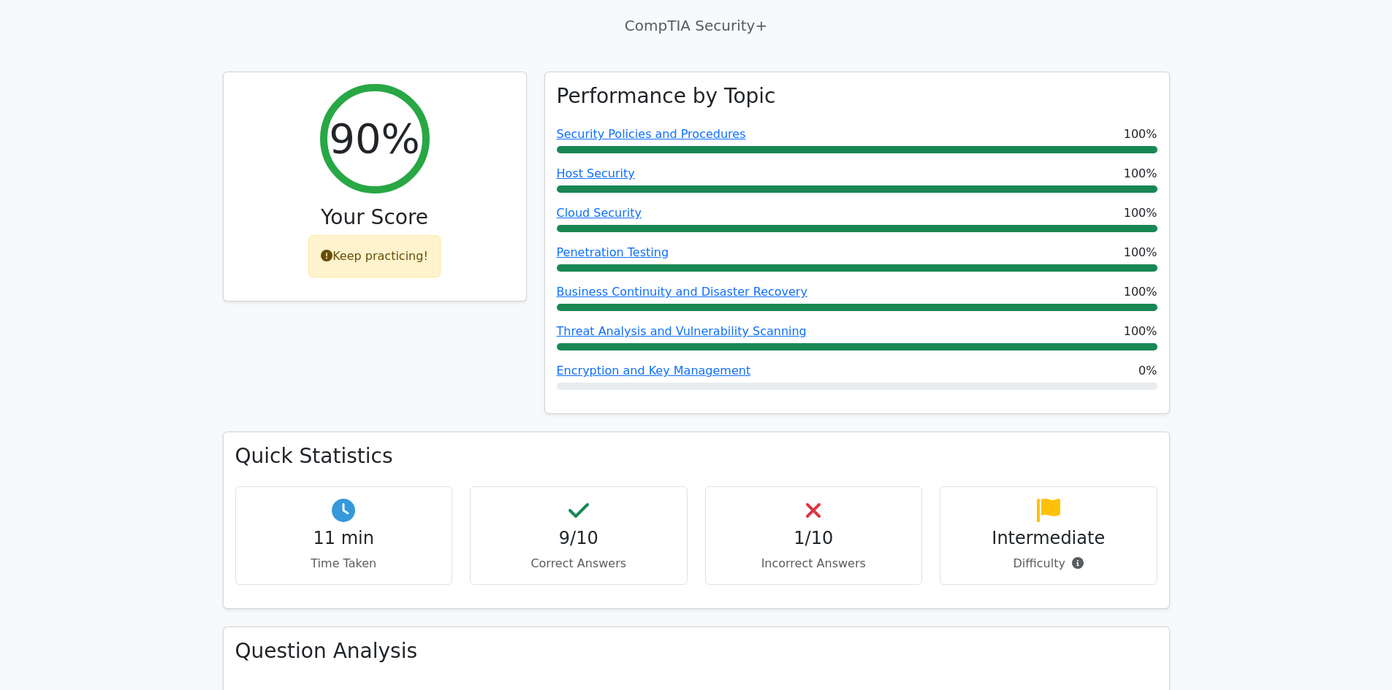  Describe the element at coordinates (375, 218) in the screenshot. I see `h3: Your Score` at that location.